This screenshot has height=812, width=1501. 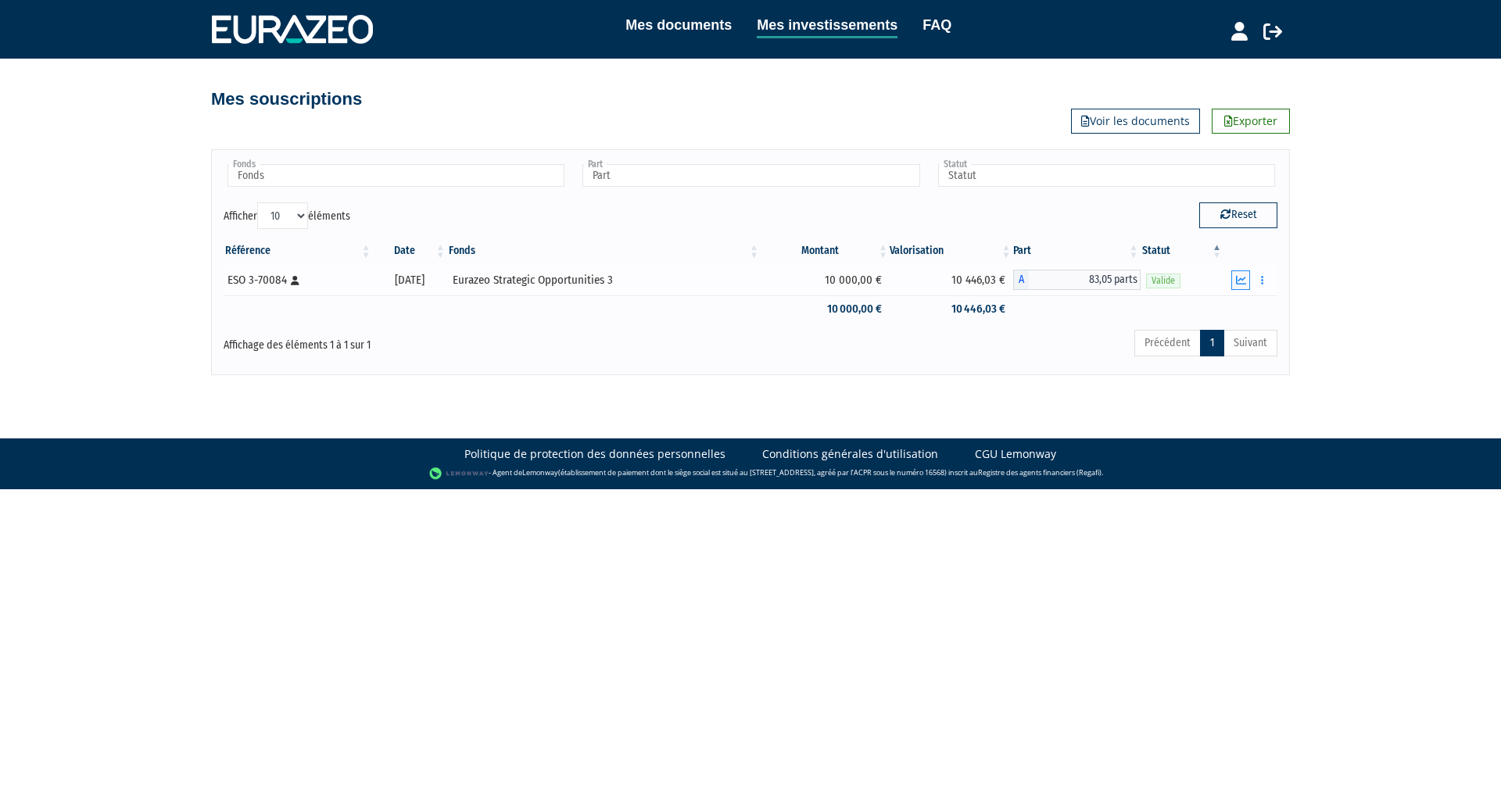 I want to click on th: Fonds: activer pour trier la colonne par ordre croissant, so click(x=604, y=251).